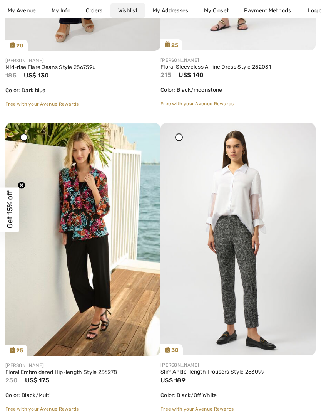 Image resolution: width=321 pixels, height=419 pixels. Describe the element at coordinates (83, 90) in the screenshot. I see `div: Color: Dark blue` at that location.